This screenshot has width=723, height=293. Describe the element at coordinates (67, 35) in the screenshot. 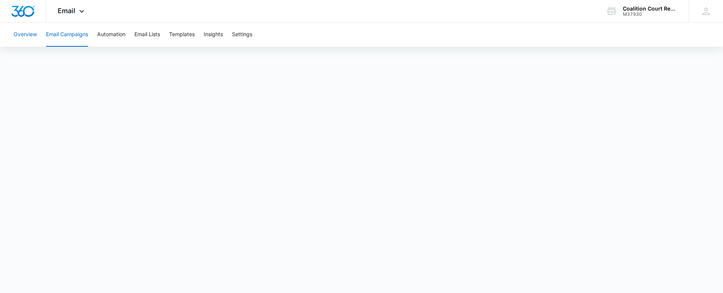

I see `button: Email Campaigns` at that location.